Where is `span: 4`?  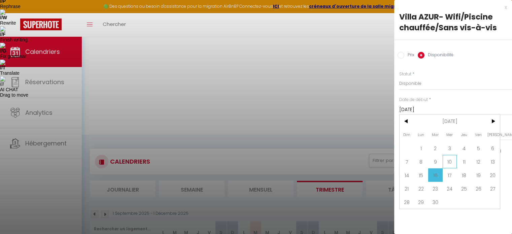 span: 4 is located at coordinates (464, 148).